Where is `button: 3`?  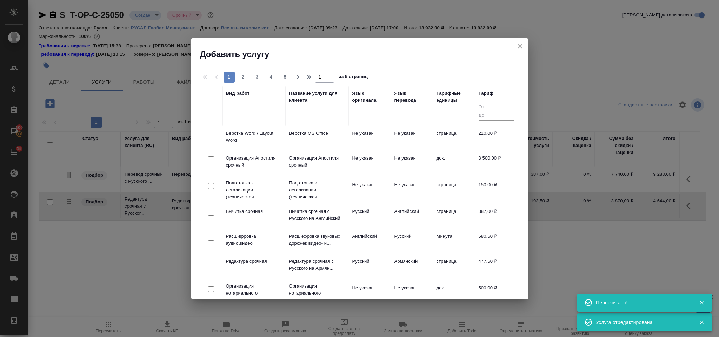
button: 3 is located at coordinates (257, 77).